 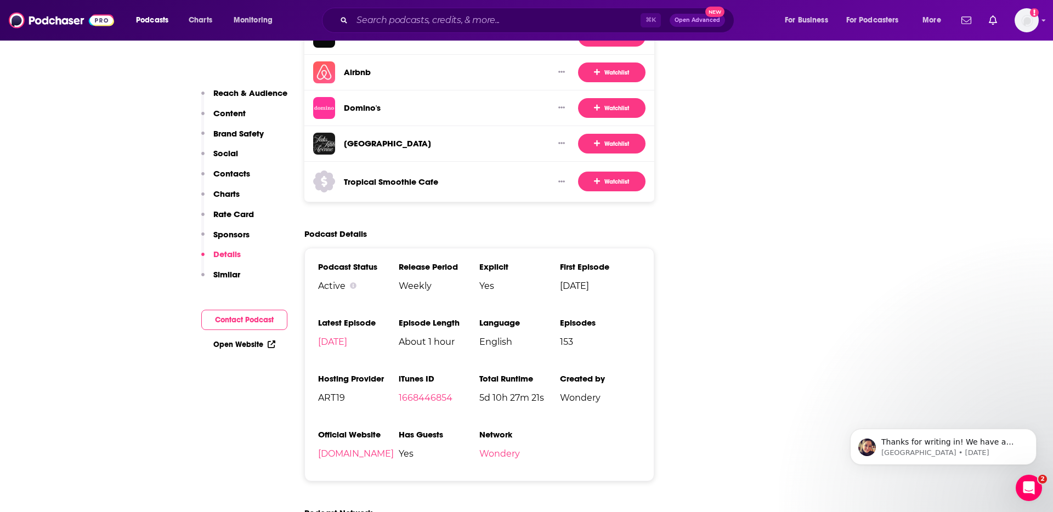 What do you see at coordinates (227, 194) in the screenshot?
I see `p: Charts` at bounding box center [227, 194].